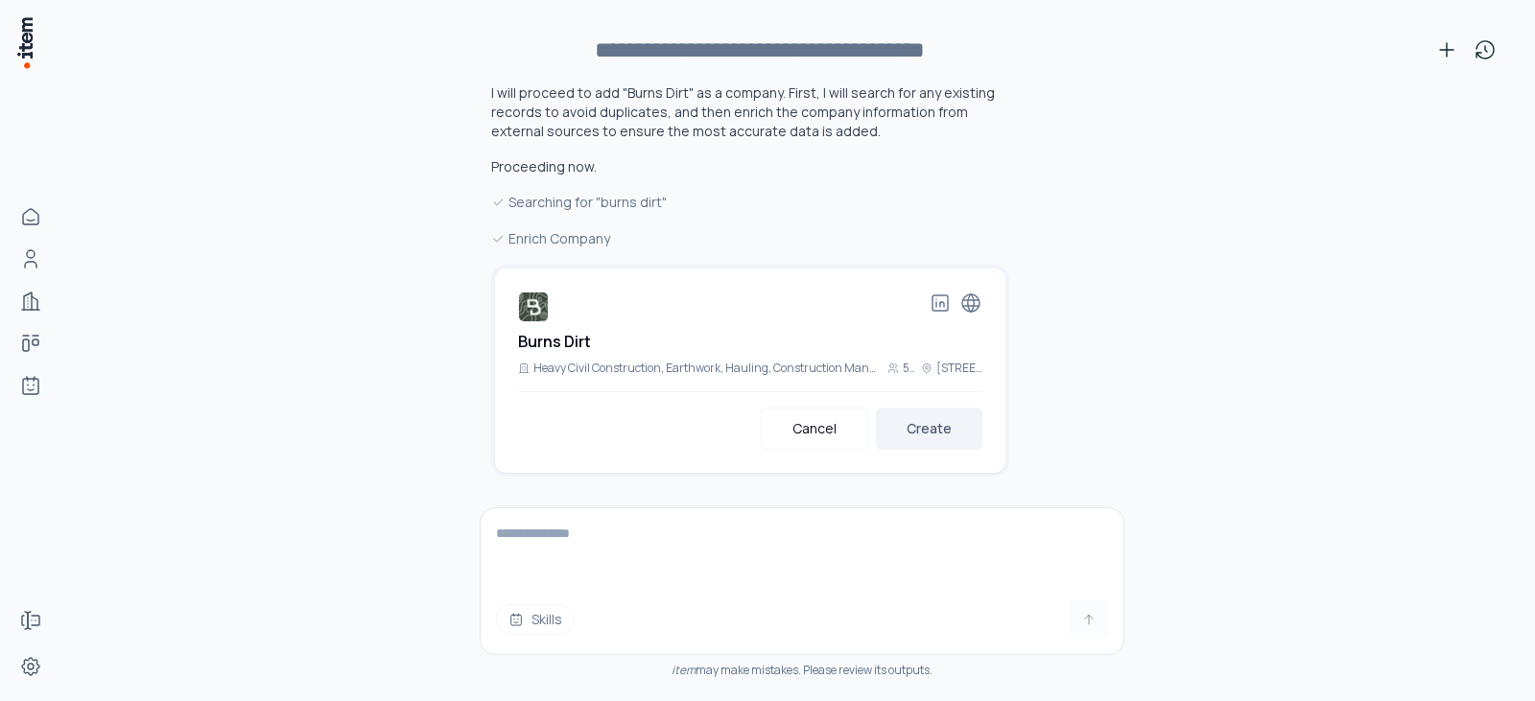 The width and height of the screenshot is (1535, 701). What do you see at coordinates (31, 343) in the screenshot?
I see `a: deals` at bounding box center [31, 343].